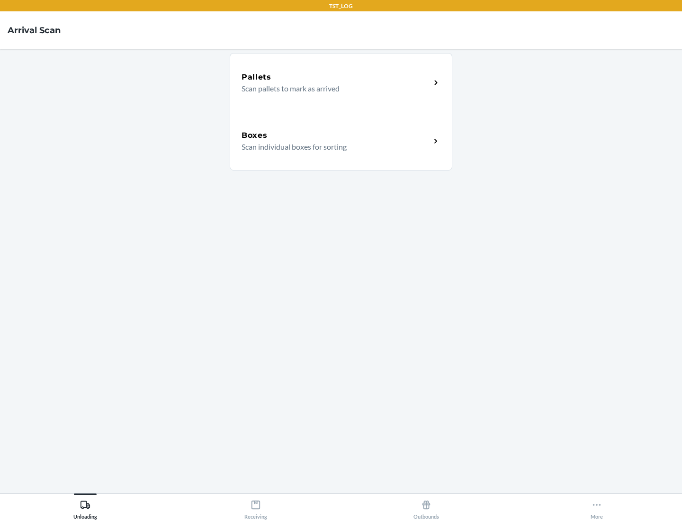 Image resolution: width=682 pixels, height=521 pixels. Describe the element at coordinates (254, 135) in the screenshot. I see `h5: Boxes` at that location.